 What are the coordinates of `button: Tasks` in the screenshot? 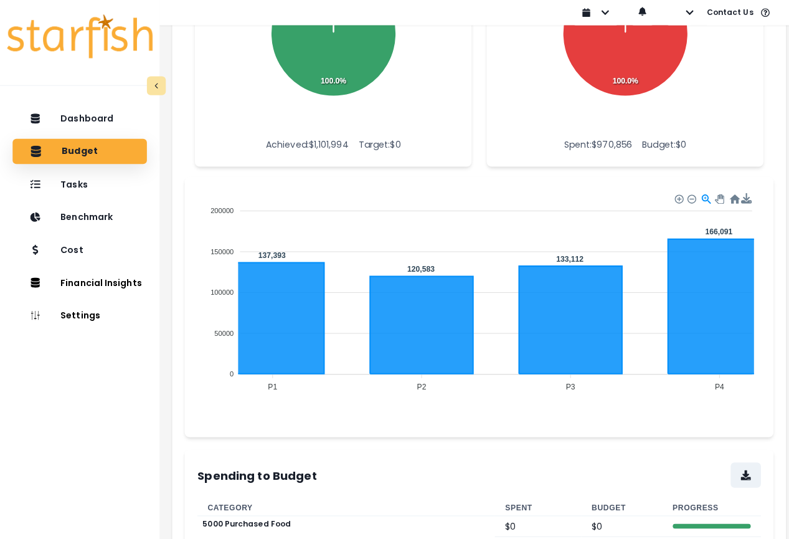 It's located at (78, 182).